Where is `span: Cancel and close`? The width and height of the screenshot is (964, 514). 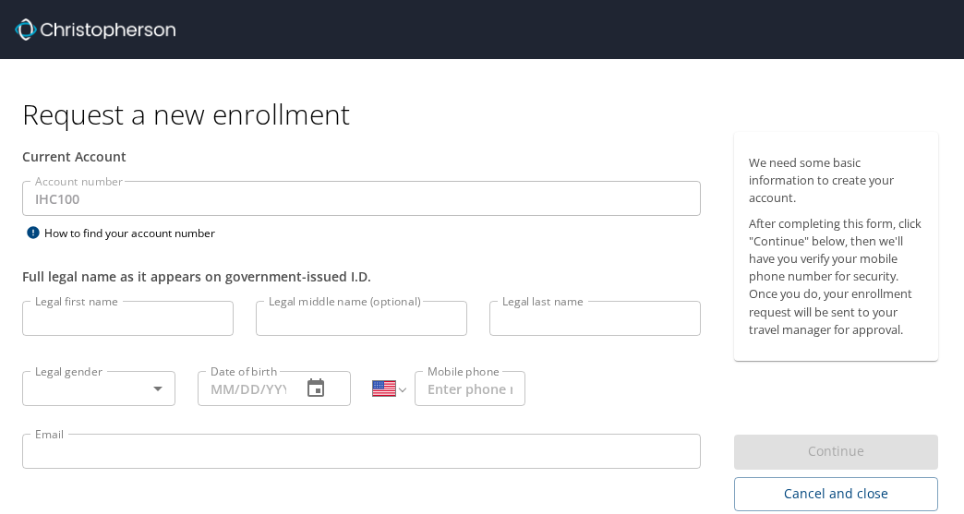
span: Cancel and close is located at coordinates (835, 494).